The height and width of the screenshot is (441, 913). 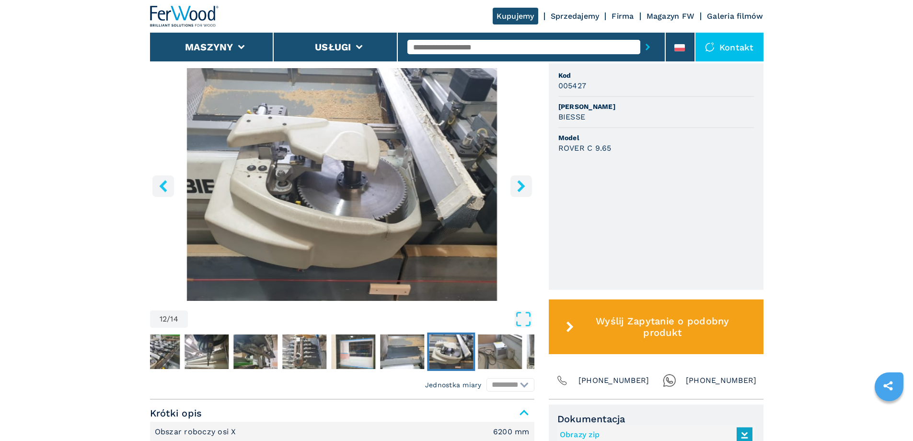 I want to click on button: Go to Slide 12, so click(x=451, y=351).